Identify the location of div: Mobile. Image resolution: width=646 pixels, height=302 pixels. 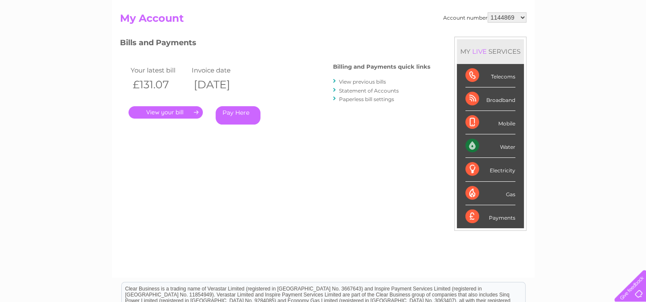
(490, 123).